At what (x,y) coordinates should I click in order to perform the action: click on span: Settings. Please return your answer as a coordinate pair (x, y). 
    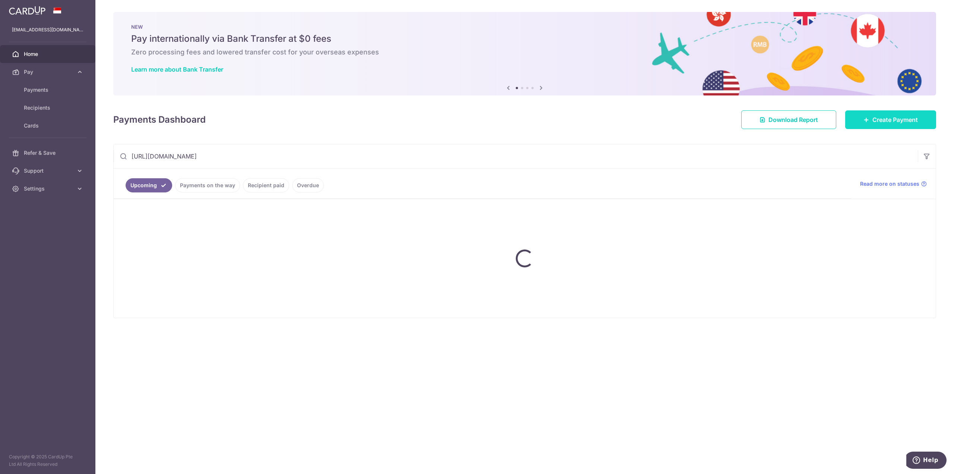
    Looking at the image, I should click on (48, 189).